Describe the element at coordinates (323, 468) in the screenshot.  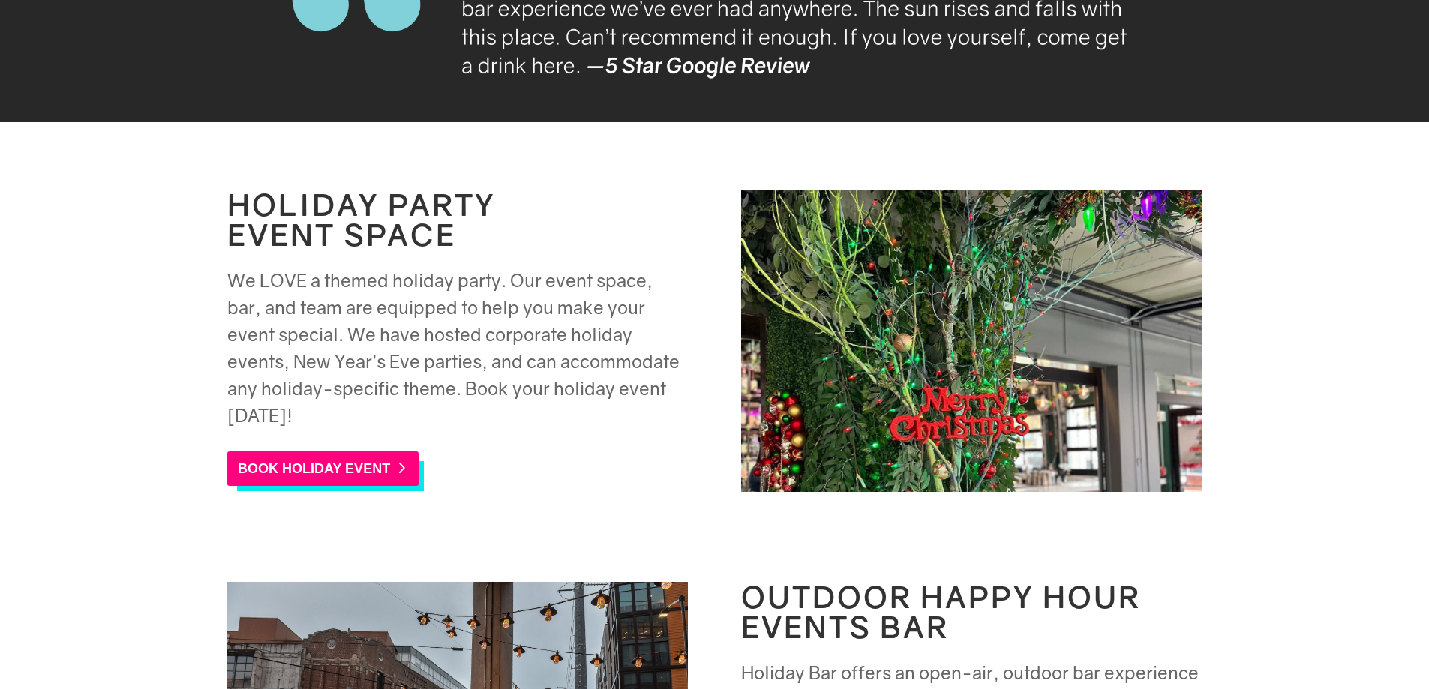
I see `a: BOOK HOLIDAY EVENT` at that location.